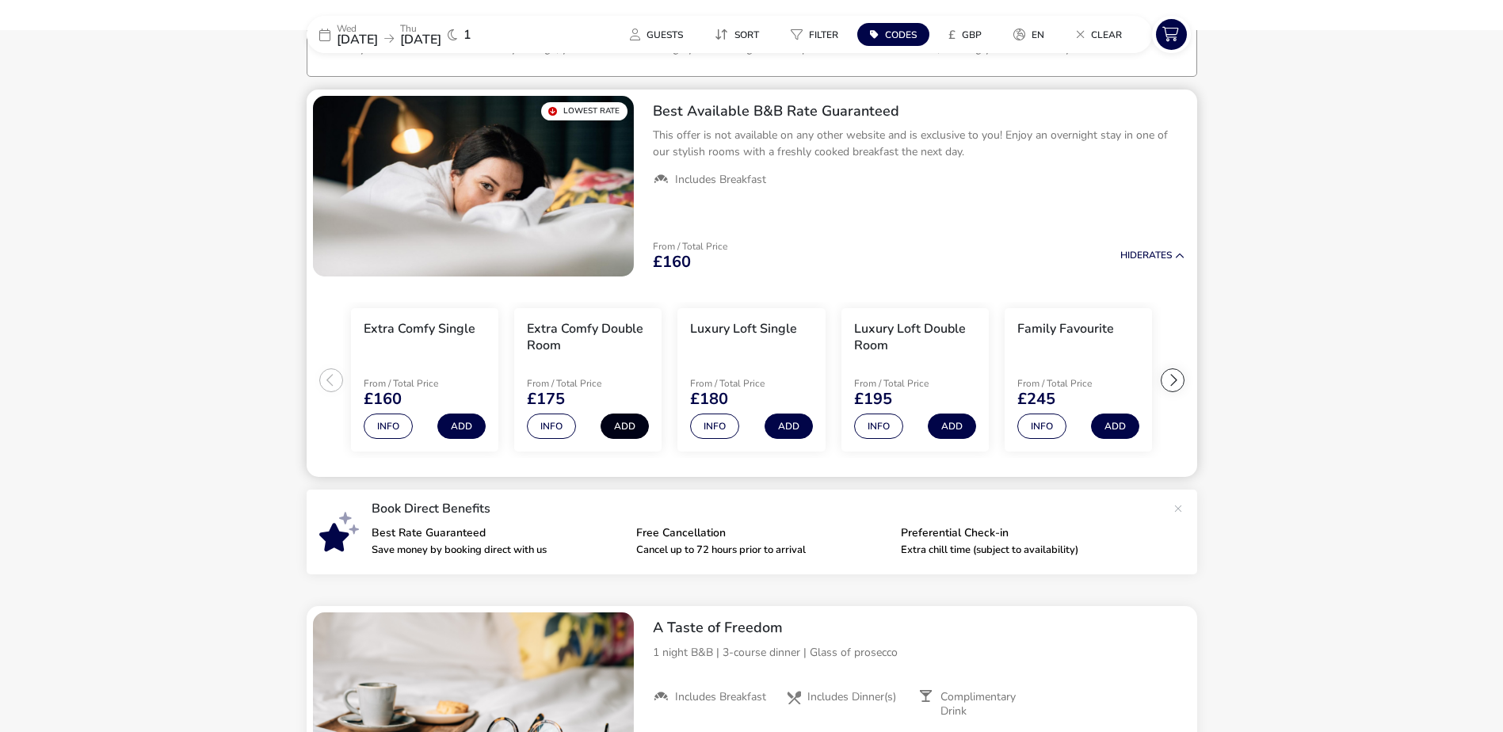  What do you see at coordinates (498, 533) in the screenshot?
I see `p: Best Rate Guaranteed` at bounding box center [498, 533].